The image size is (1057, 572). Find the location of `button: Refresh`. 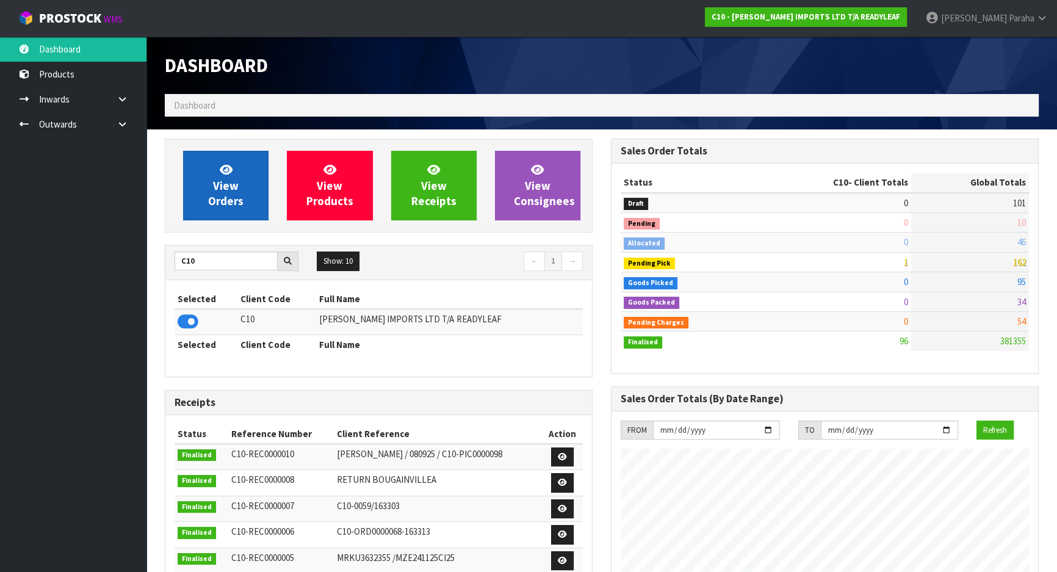

button: Refresh is located at coordinates (995, 430).